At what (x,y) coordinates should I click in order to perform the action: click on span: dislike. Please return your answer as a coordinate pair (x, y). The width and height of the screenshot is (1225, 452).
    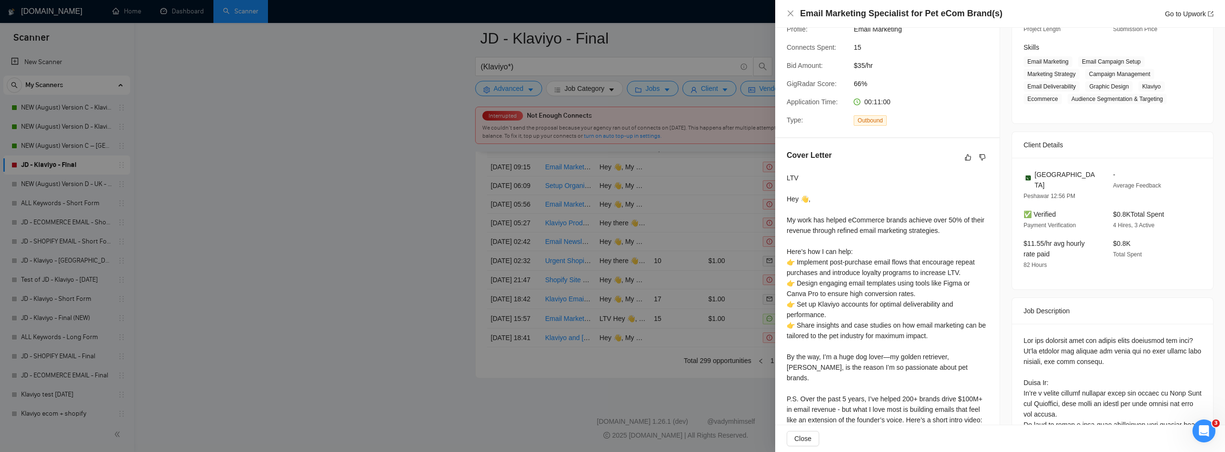
    Looking at the image, I should click on (983, 157).